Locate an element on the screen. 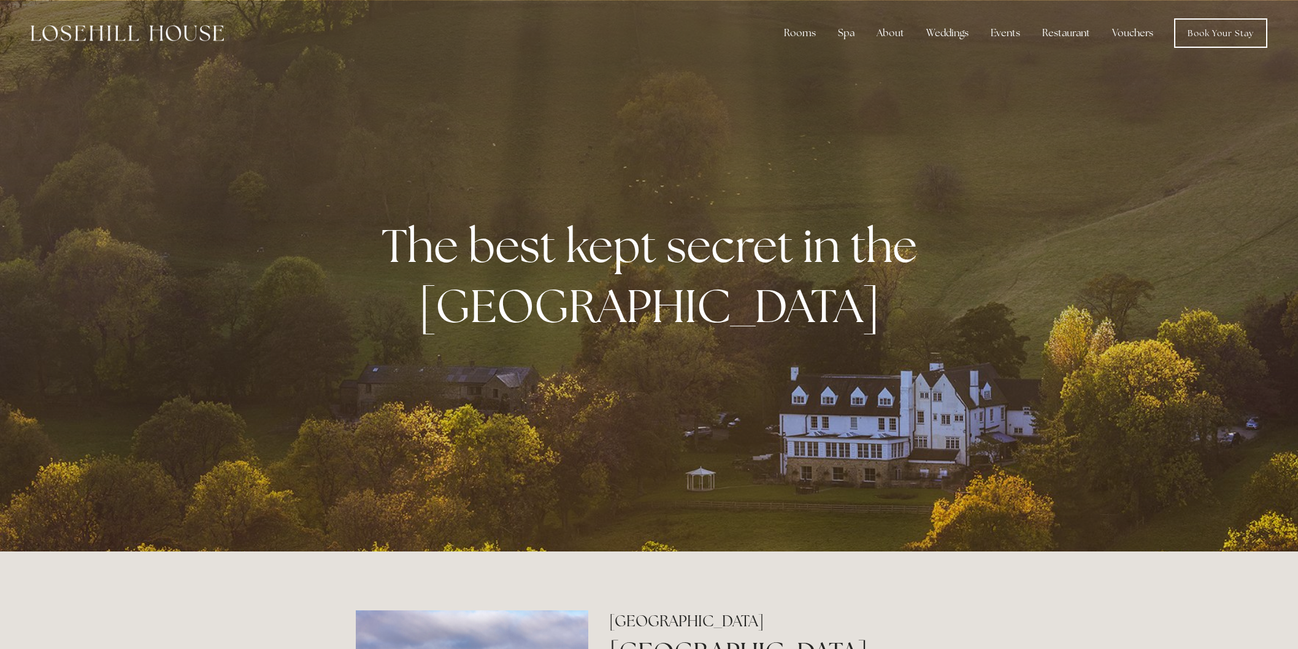 The width and height of the screenshot is (1298, 649). div: Rooms is located at coordinates (800, 33).